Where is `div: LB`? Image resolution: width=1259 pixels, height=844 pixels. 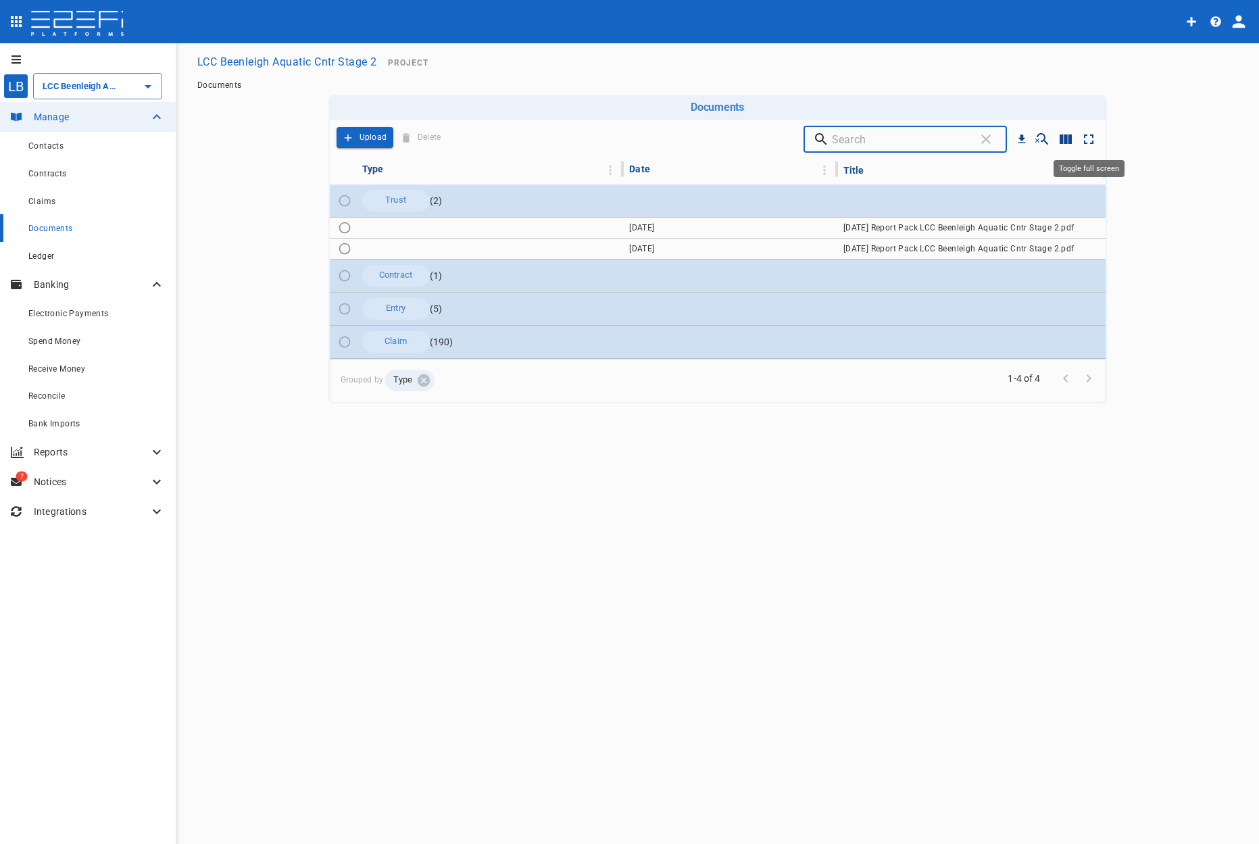 div: LB is located at coordinates (16, 86).